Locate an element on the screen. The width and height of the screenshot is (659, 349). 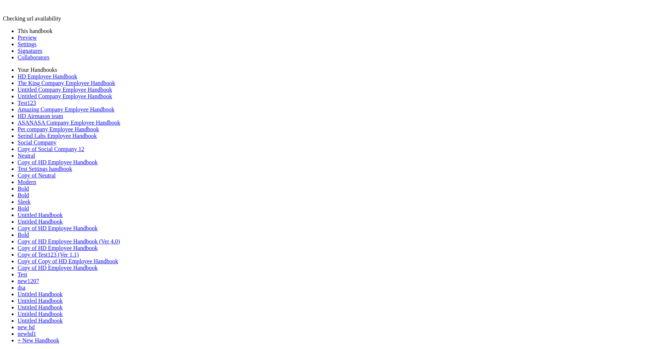
a: Neutral is located at coordinates (26, 155).